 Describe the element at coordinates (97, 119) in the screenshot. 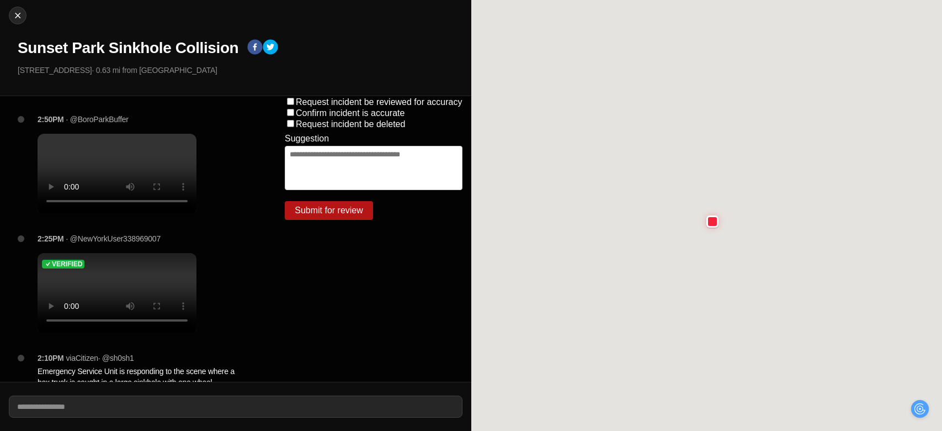

I see `p: · @BoroParkBuffer` at that location.